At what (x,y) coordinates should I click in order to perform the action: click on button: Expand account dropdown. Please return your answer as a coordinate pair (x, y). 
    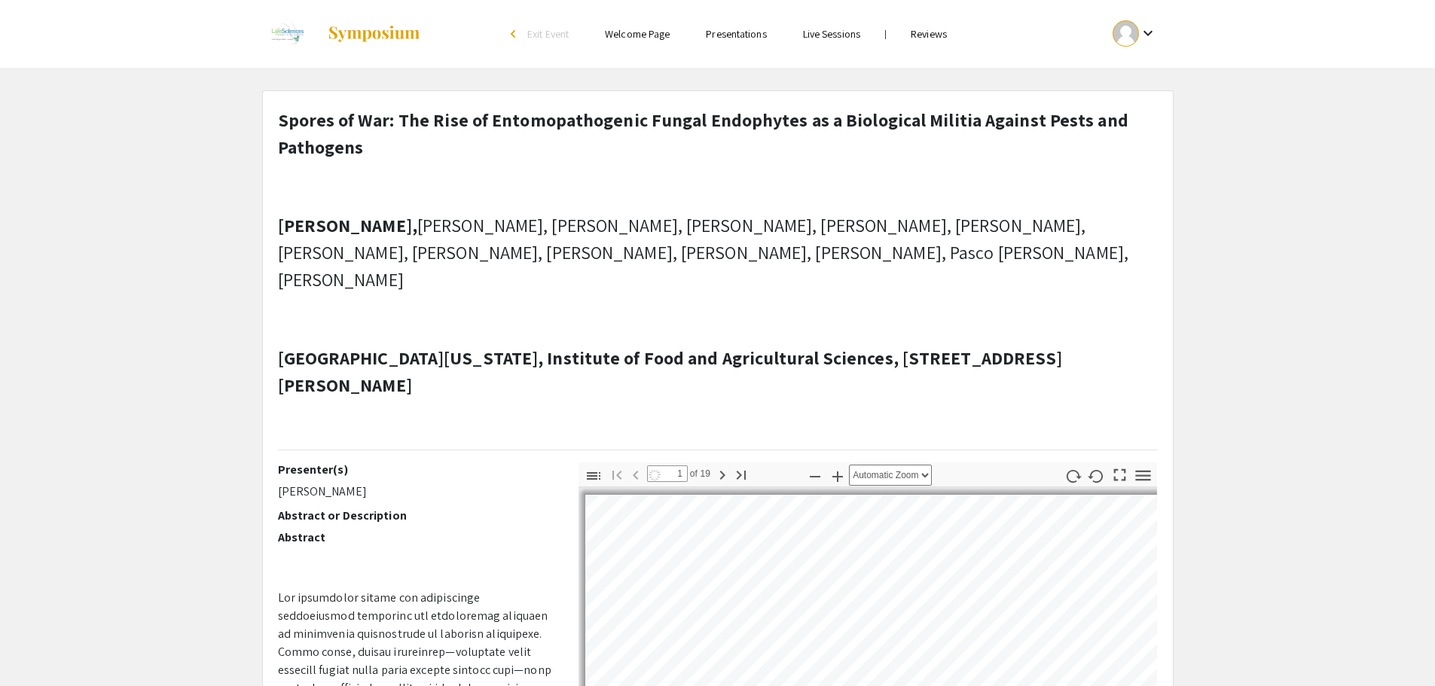
    Looking at the image, I should click on (1134, 33).